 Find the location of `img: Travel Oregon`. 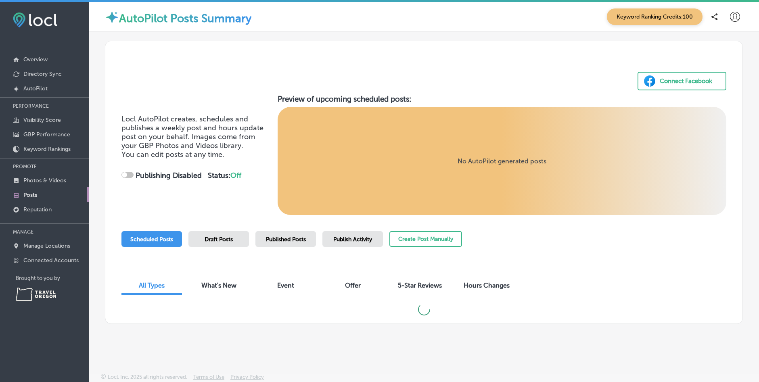

img: Travel Oregon is located at coordinates (36, 294).